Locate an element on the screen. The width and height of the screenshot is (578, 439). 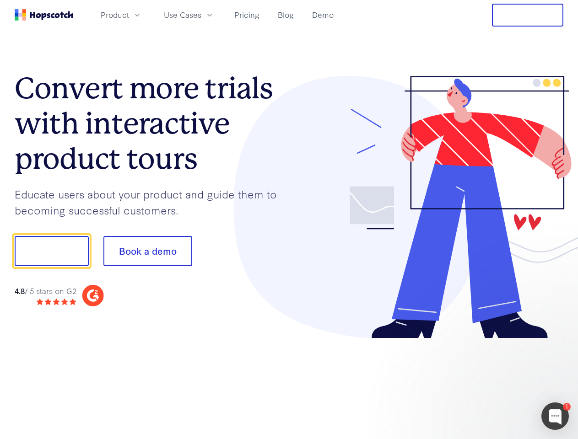
a: Home is located at coordinates (44, 15).